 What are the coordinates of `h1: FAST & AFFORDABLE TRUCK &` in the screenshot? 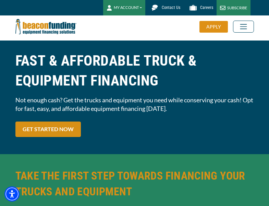 It's located at (135, 71).